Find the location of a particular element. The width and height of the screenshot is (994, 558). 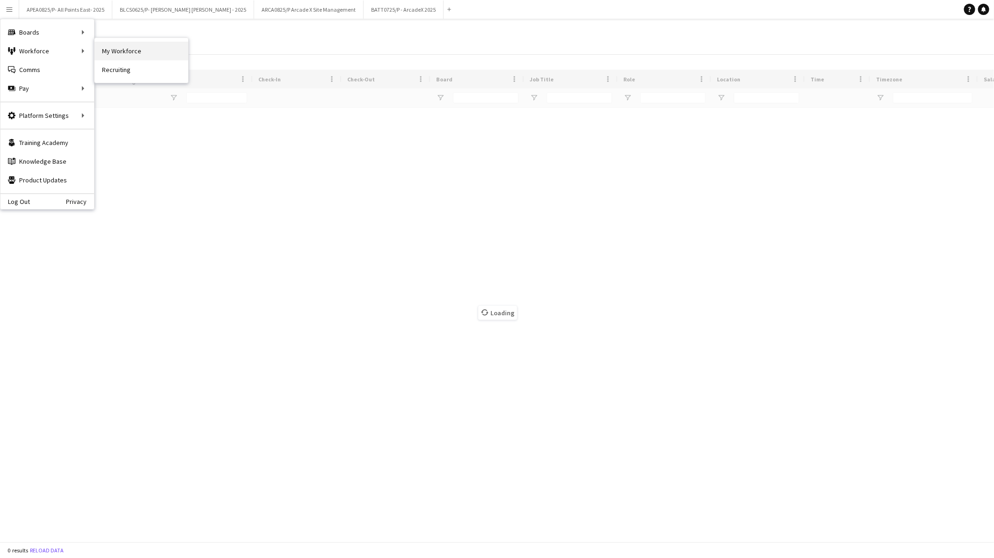

div: Workforce is located at coordinates (47, 51).